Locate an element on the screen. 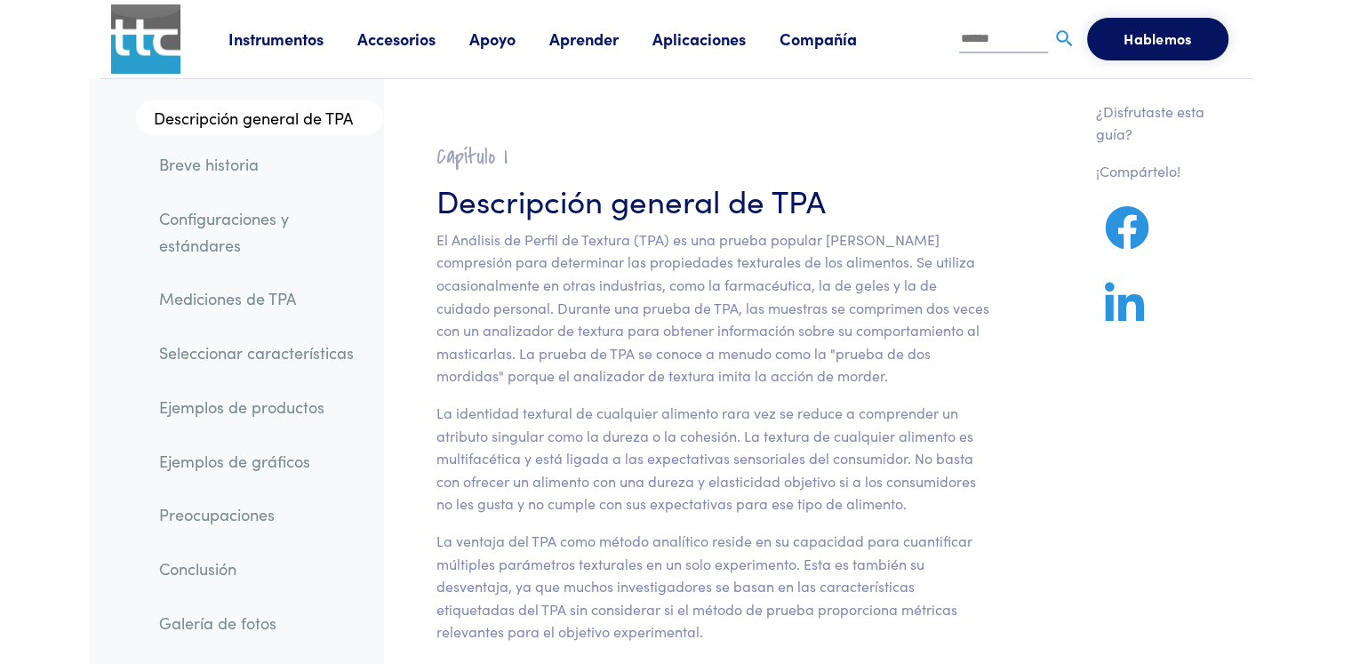 This screenshot has width=1352, height=664. a: Configuraciones y estándares is located at coordinates (264, 231).